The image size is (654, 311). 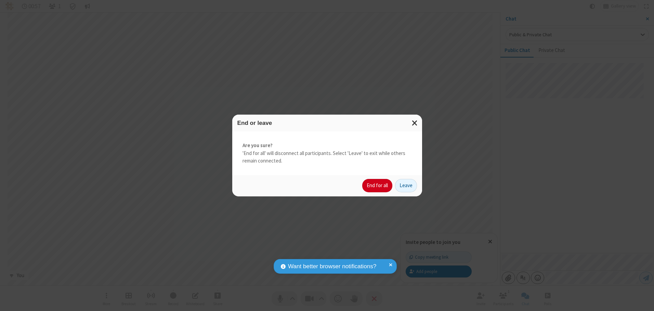 What do you see at coordinates (377, 186) in the screenshot?
I see `button: End for all` at bounding box center [377, 186].